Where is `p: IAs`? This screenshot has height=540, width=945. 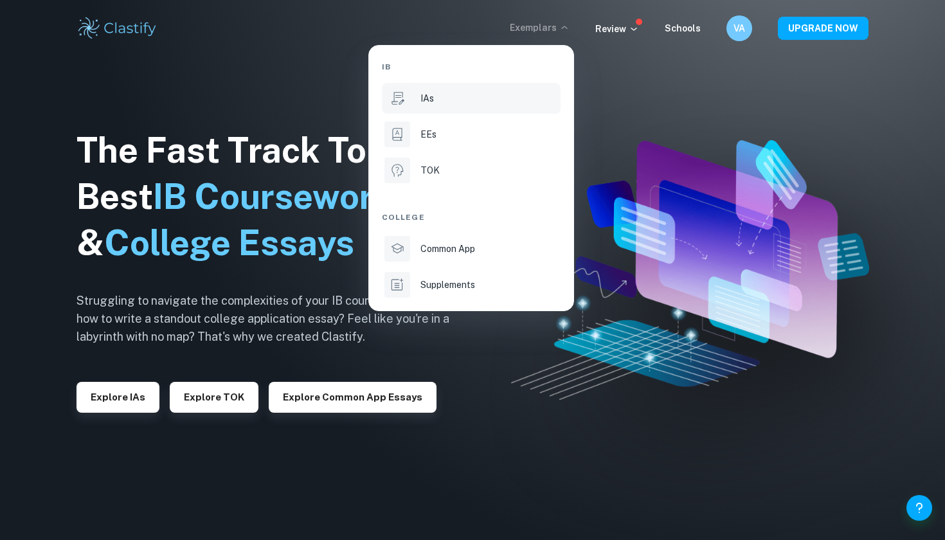
p: IAs is located at coordinates (427, 98).